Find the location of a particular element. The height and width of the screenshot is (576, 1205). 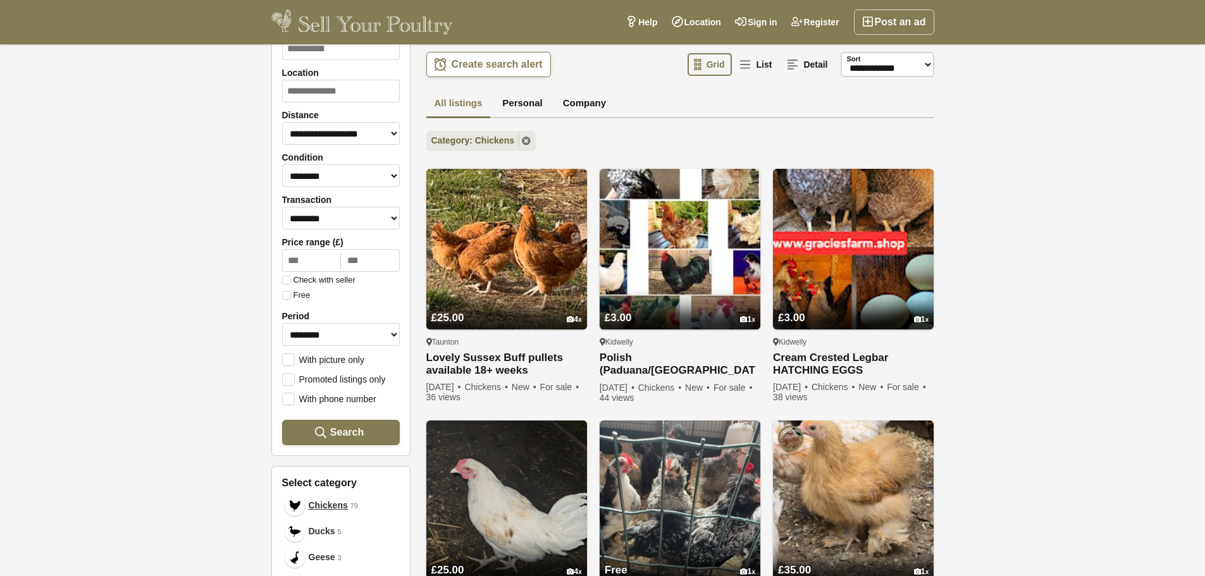

span: Geese is located at coordinates (322, 557).